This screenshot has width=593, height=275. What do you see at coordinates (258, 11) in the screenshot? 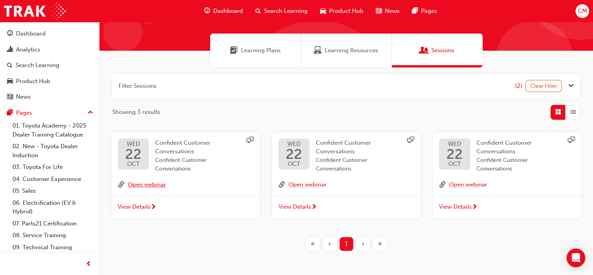
I see `span: search-icon` at bounding box center [258, 11].